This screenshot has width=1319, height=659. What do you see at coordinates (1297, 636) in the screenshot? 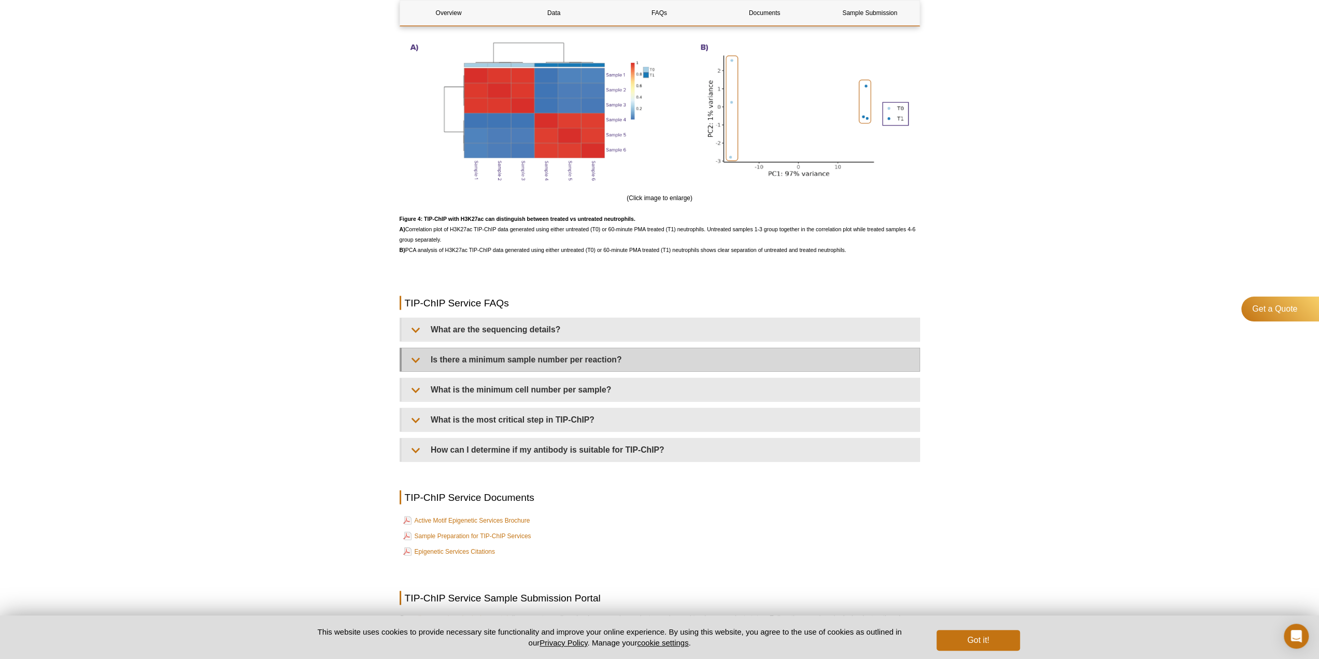
I see `div: Open Intercom Messenger` at bounding box center [1297, 636].